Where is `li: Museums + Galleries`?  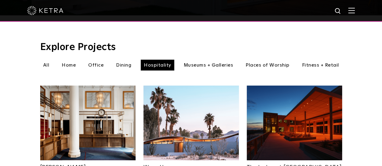 li: Museums + Galleries is located at coordinates (208, 65).